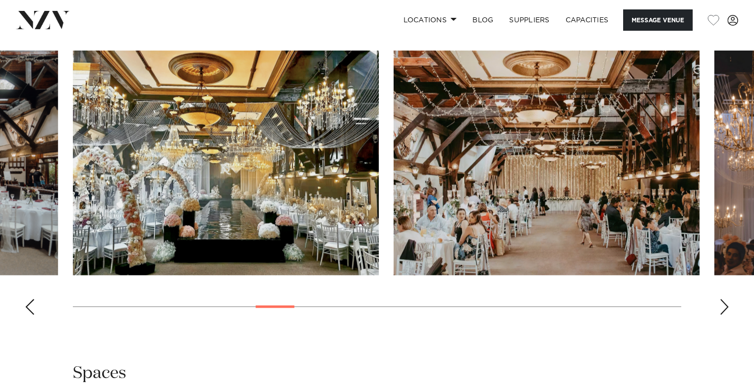 The width and height of the screenshot is (754, 392). I want to click on swiper-slide: 10 / 30, so click(225, 162).